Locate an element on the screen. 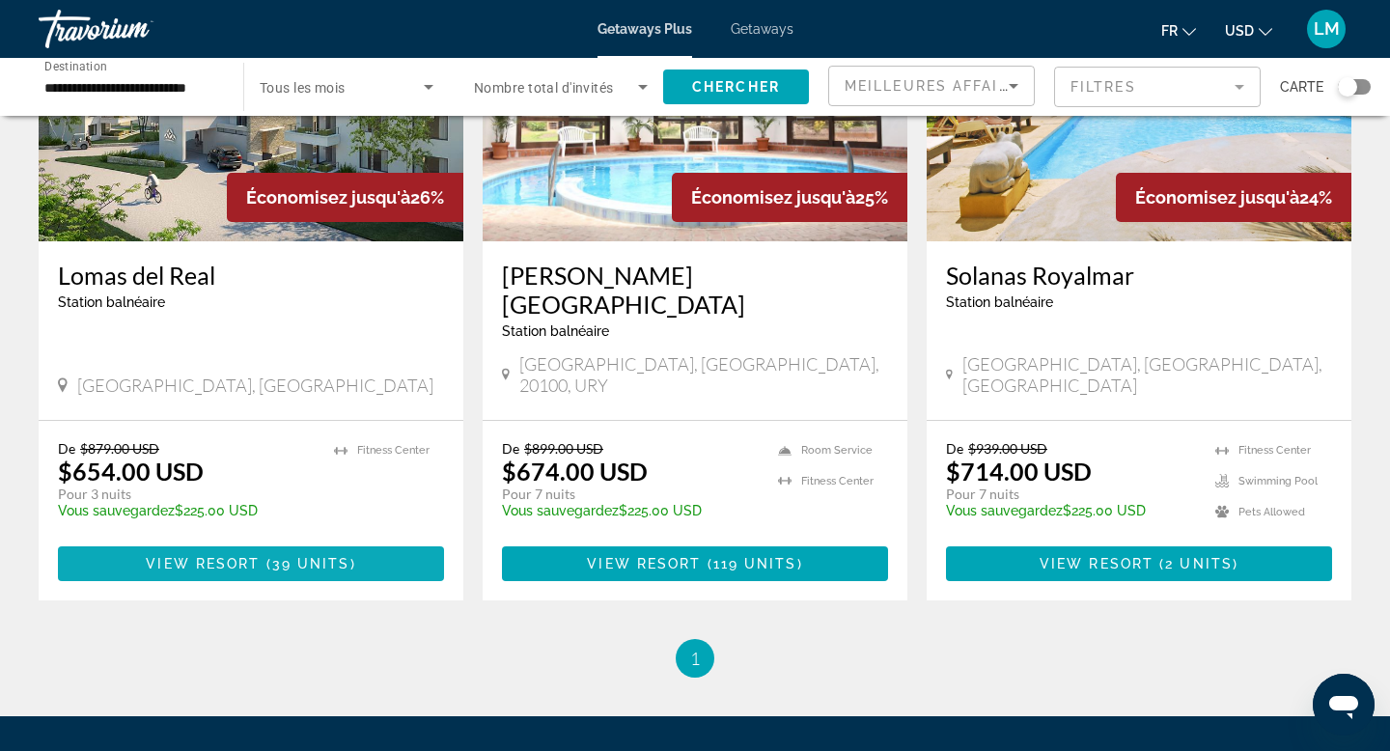 The width and height of the screenshot is (1390, 751). div: 25% is located at coordinates (789, 197).